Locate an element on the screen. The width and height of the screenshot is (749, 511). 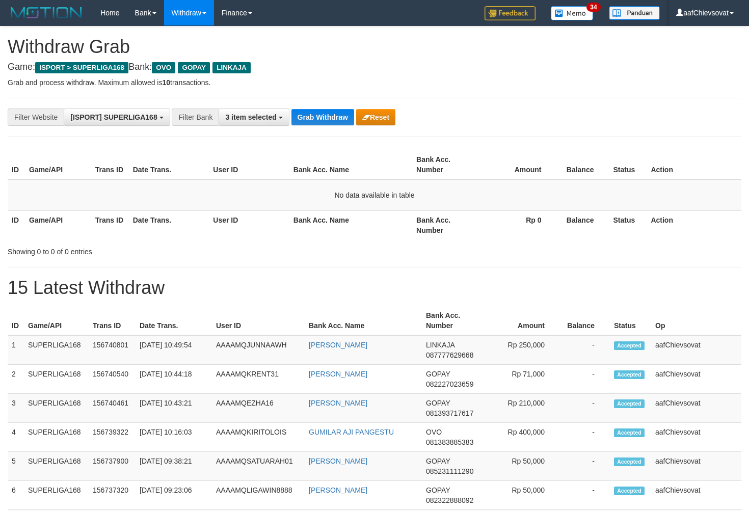
td: AAAAMQEZHA16 is located at coordinates (258, 408).